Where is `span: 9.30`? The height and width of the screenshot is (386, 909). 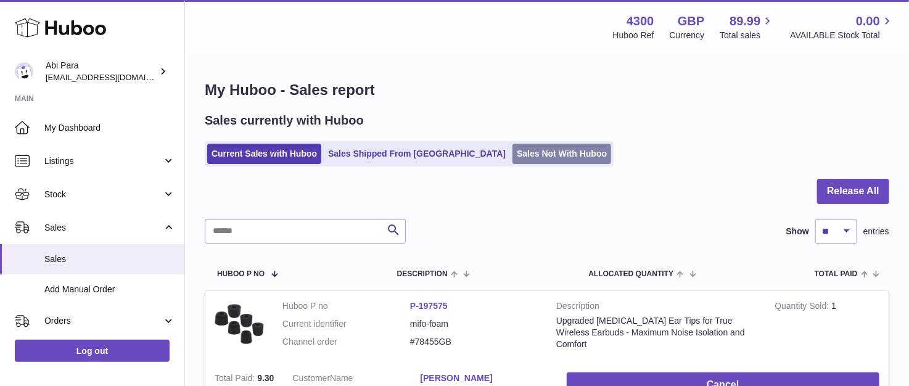 span: 9.30 is located at coordinates (265, 378).